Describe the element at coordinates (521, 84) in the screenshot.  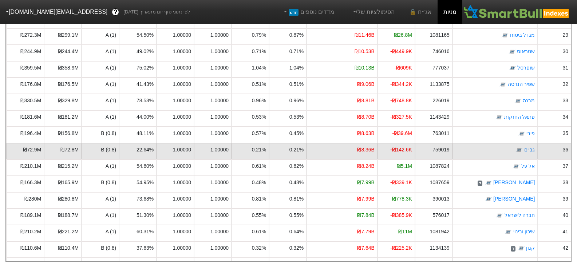
I see `a: שפיר הנדסה` at that location.